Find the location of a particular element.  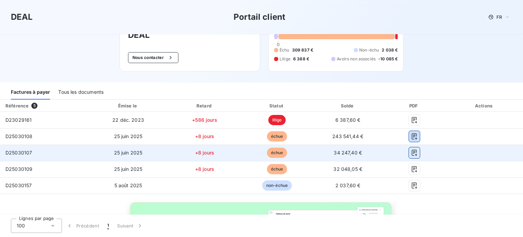

div: Actions is located at coordinates (484, 105).